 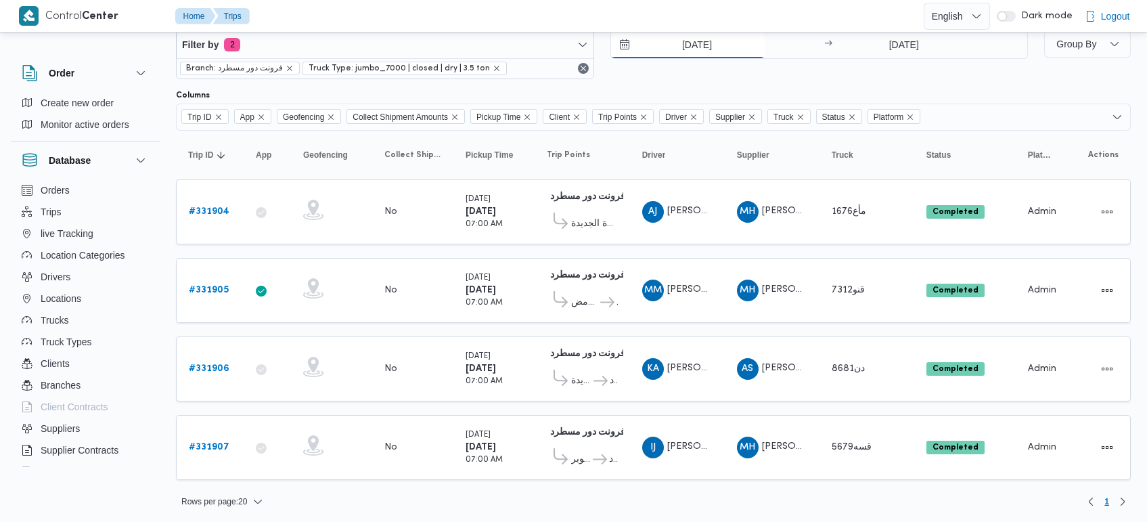 What do you see at coordinates (55, 277) in the screenshot?
I see `span: Drivers` at bounding box center [55, 277].